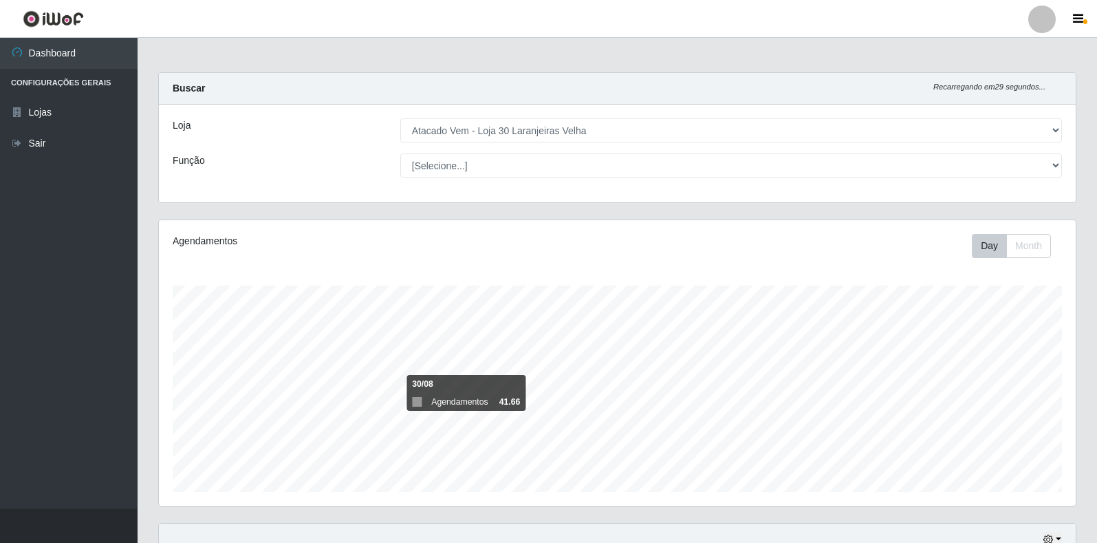 This screenshot has height=543, width=1097. I want to click on img: CoreUI Logo, so click(53, 19).